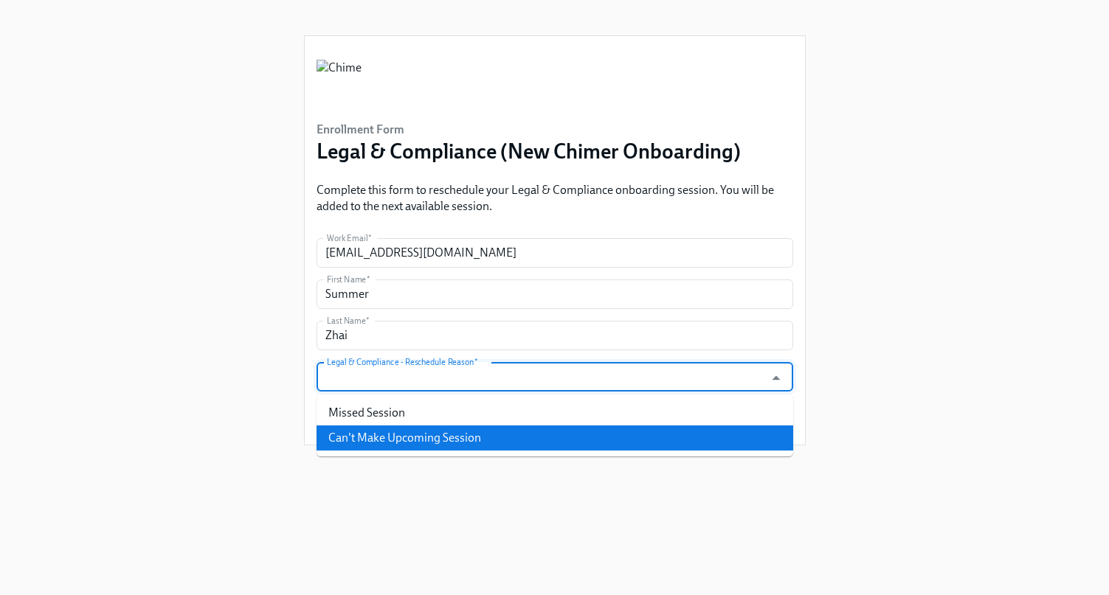  I want to click on h3: Legal & Compliance (New Chimer Onboarding), so click(528, 151).